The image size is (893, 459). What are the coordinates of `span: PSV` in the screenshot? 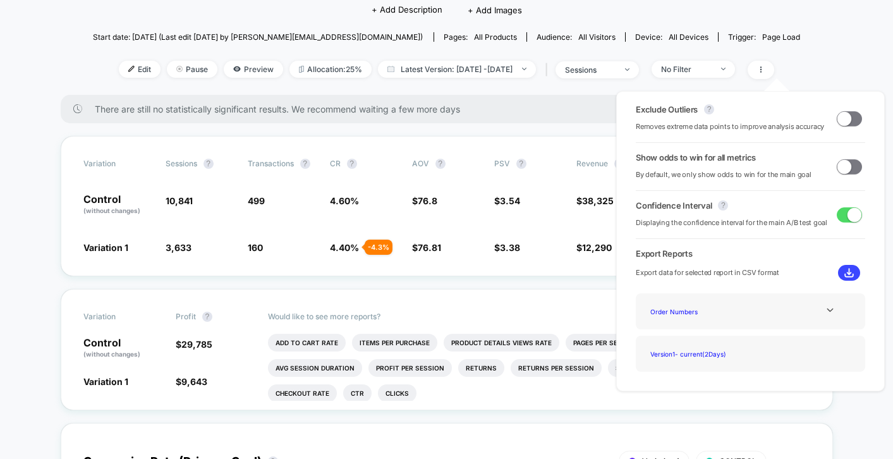 It's located at (502, 163).